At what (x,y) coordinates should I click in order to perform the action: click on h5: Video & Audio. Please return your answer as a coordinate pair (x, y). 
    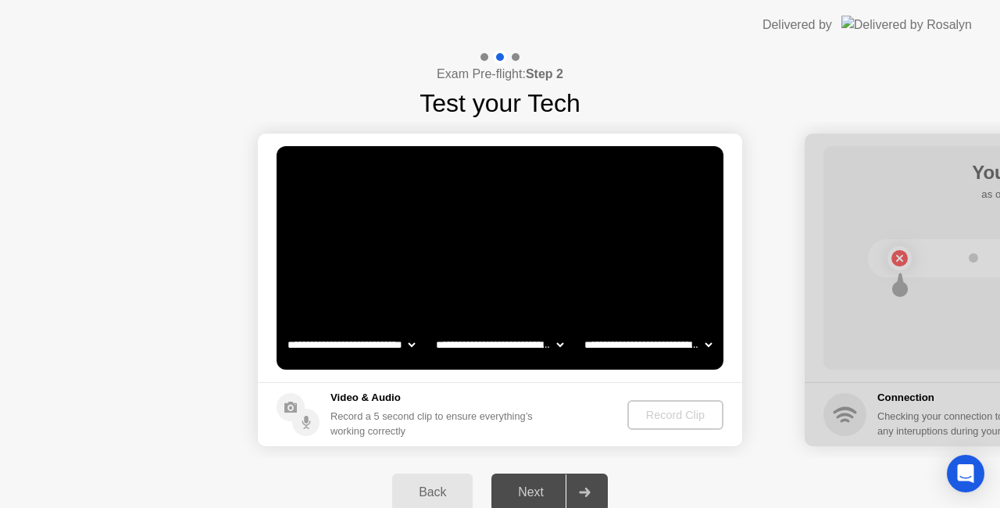
    Looking at the image, I should click on (434, 398).